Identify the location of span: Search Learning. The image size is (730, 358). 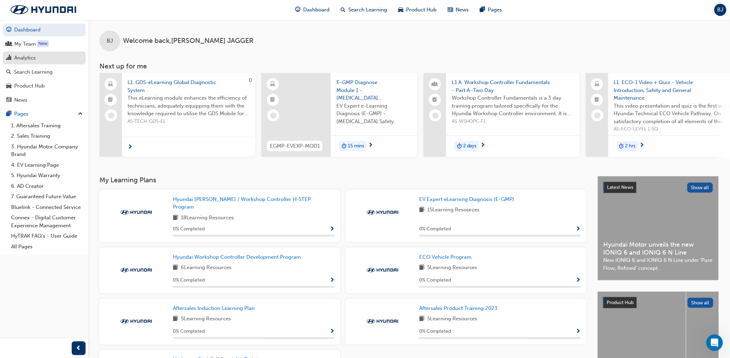
(368, 10).